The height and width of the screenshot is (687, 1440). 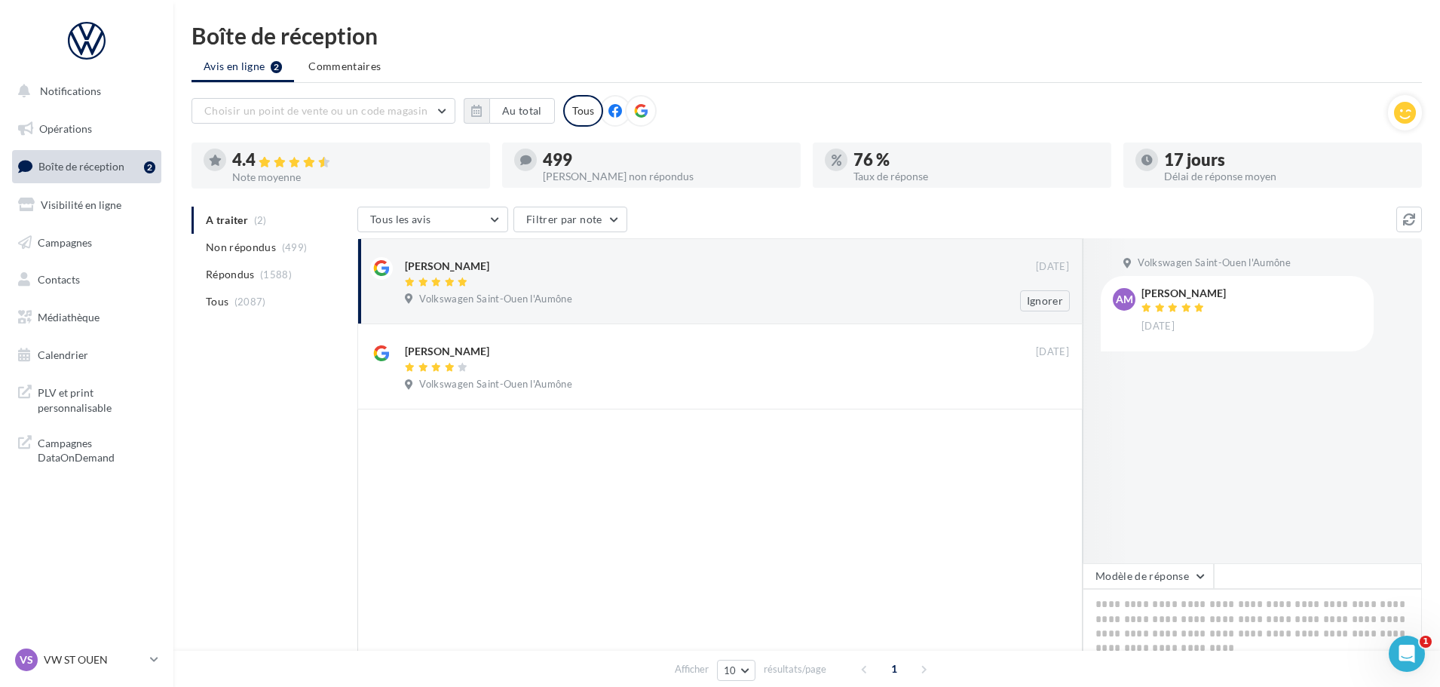 What do you see at coordinates (81, 166) in the screenshot?
I see `span: Boîte de réception` at bounding box center [81, 166].